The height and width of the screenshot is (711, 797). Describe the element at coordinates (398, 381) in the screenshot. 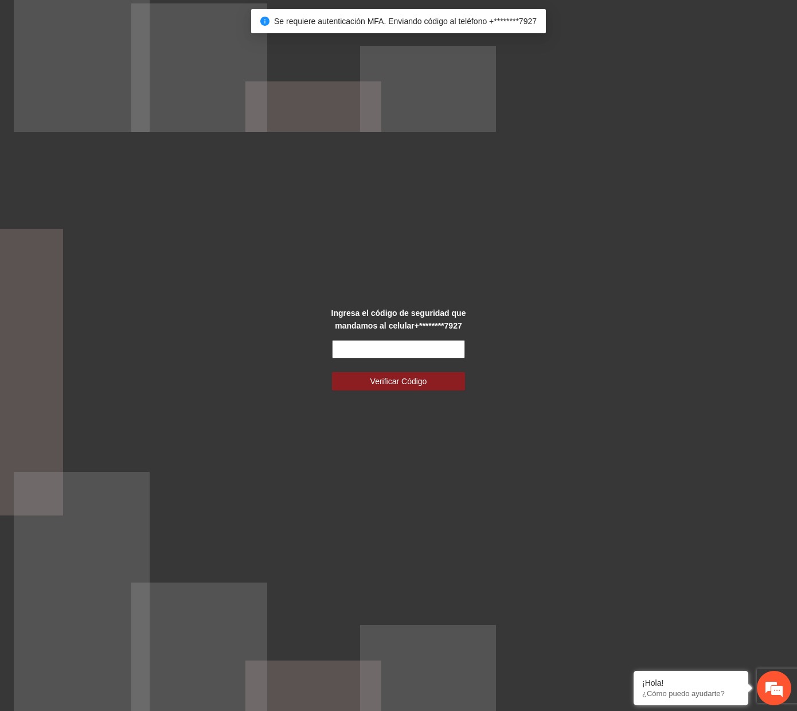

I see `span: Verificar Código` at that location.